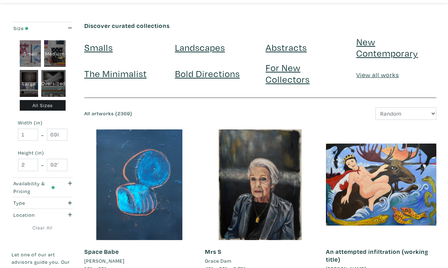 This screenshot has width=448, height=268. I want to click on div: Large, so click(29, 83).